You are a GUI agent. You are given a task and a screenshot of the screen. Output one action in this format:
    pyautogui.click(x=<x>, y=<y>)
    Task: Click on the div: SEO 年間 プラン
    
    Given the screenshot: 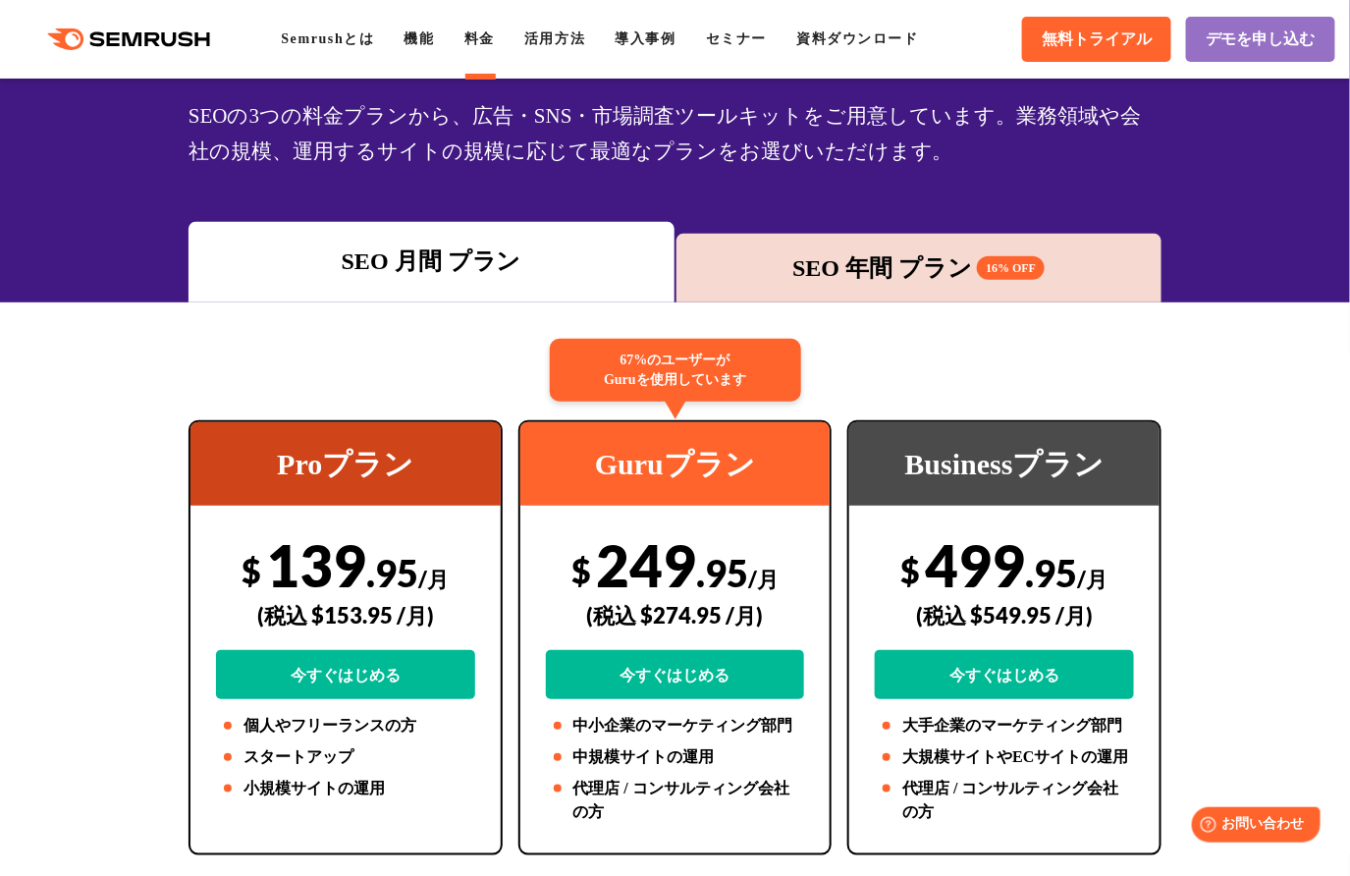 What is the action you would take?
    pyautogui.click(x=919, y=268)
    